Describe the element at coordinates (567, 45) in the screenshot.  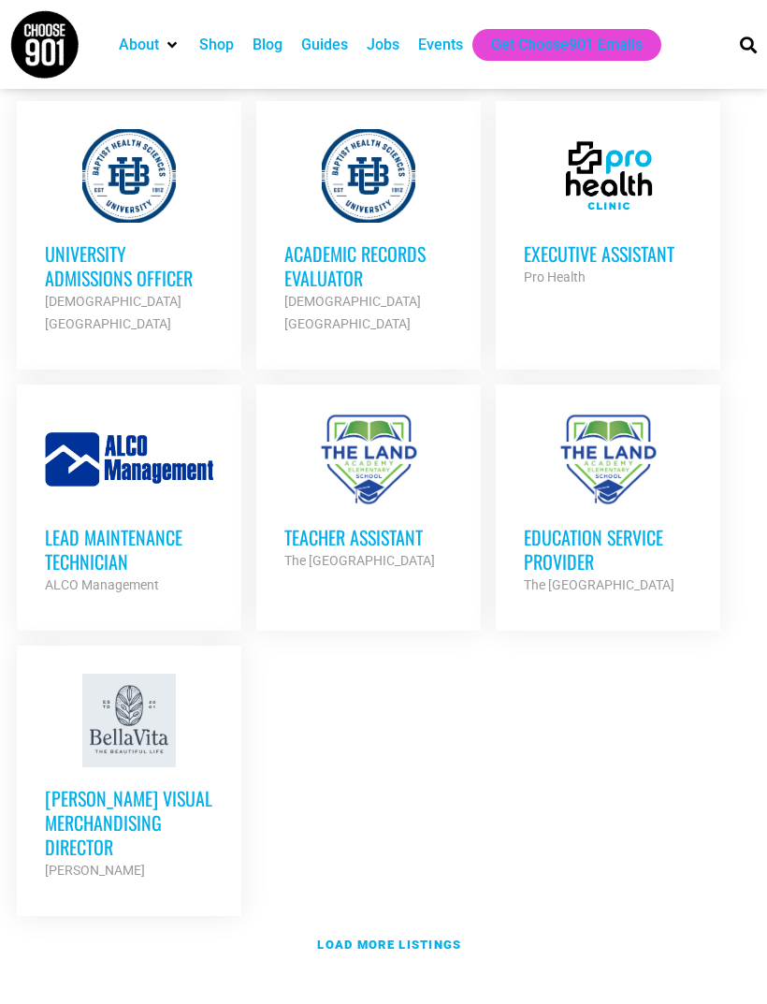
I see `a: Get Choose901 Emails` at that location.